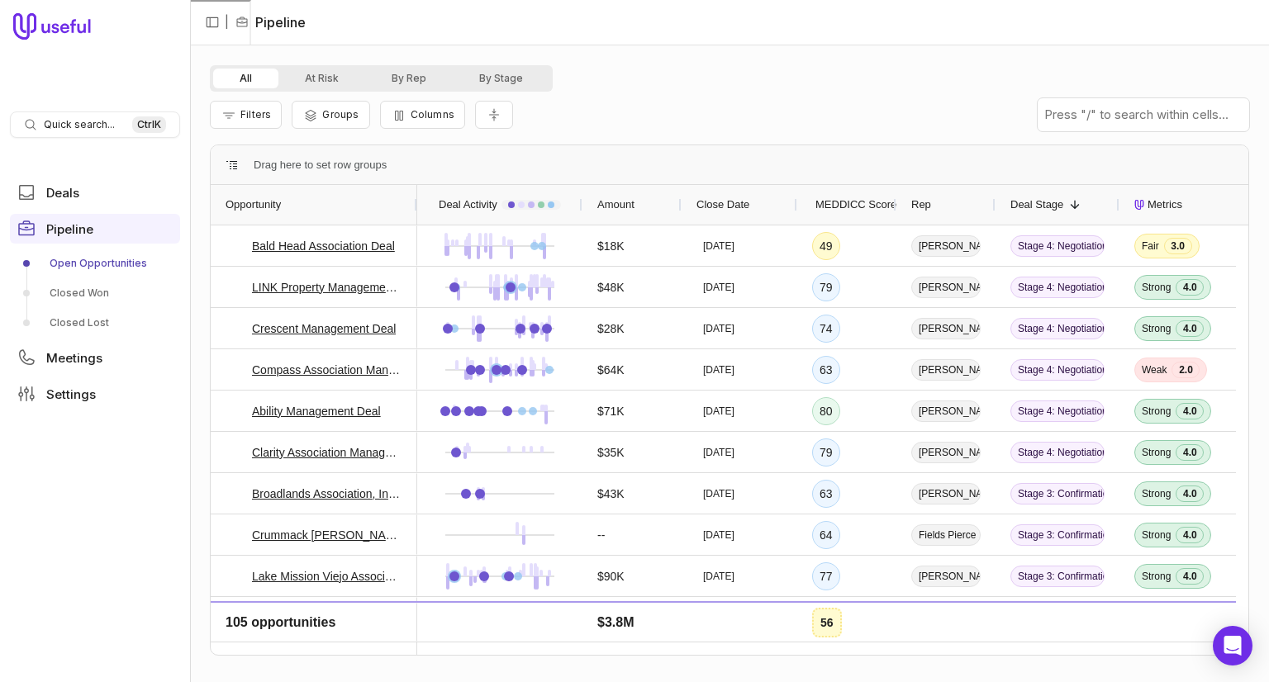 The height and width of the screenshot is (682, 1269). Describe the element at coordinates (245, 115) in the screenshot. I see `button: Filter Pipeline` at that location.